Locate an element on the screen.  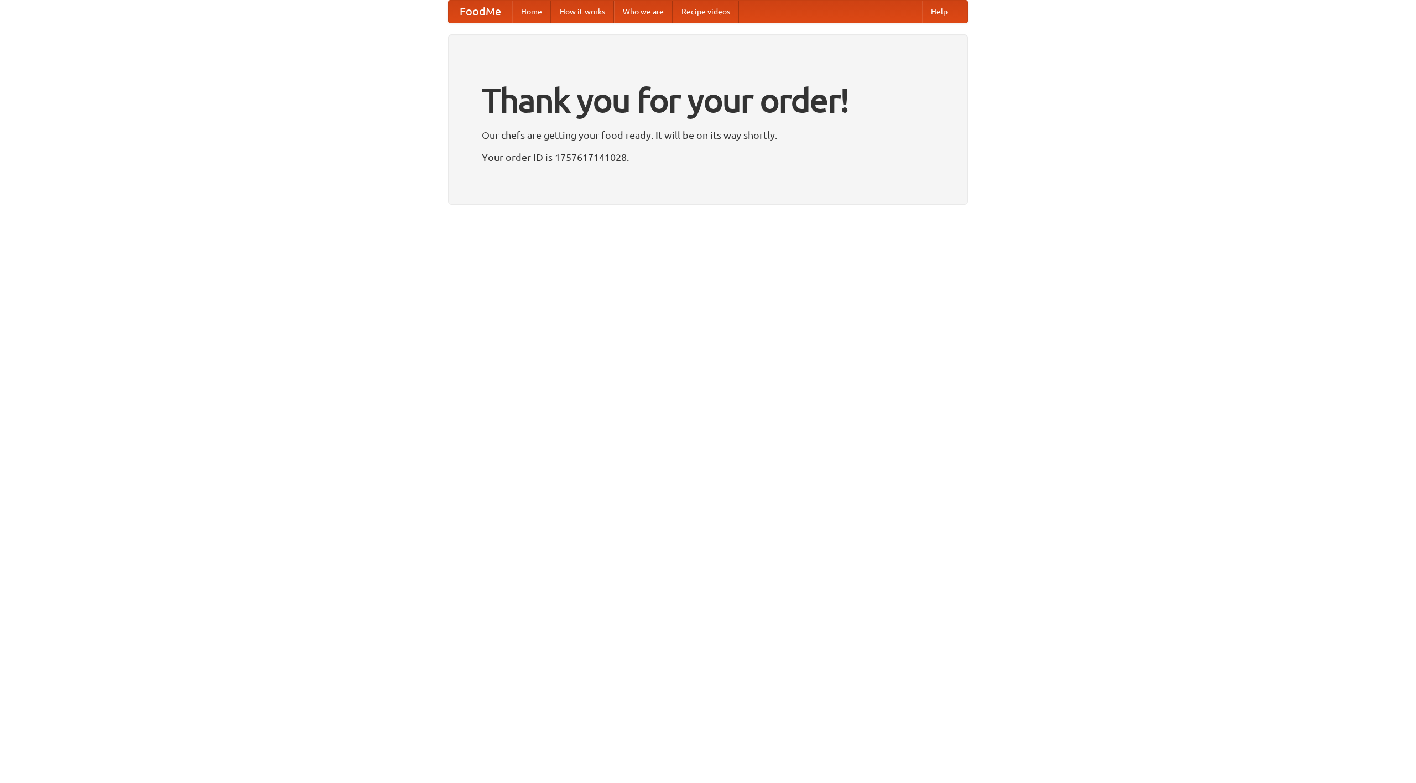
p: Our chefs are getting your food ready. It will be on its way shortly. is located at coordinates (708, 135).